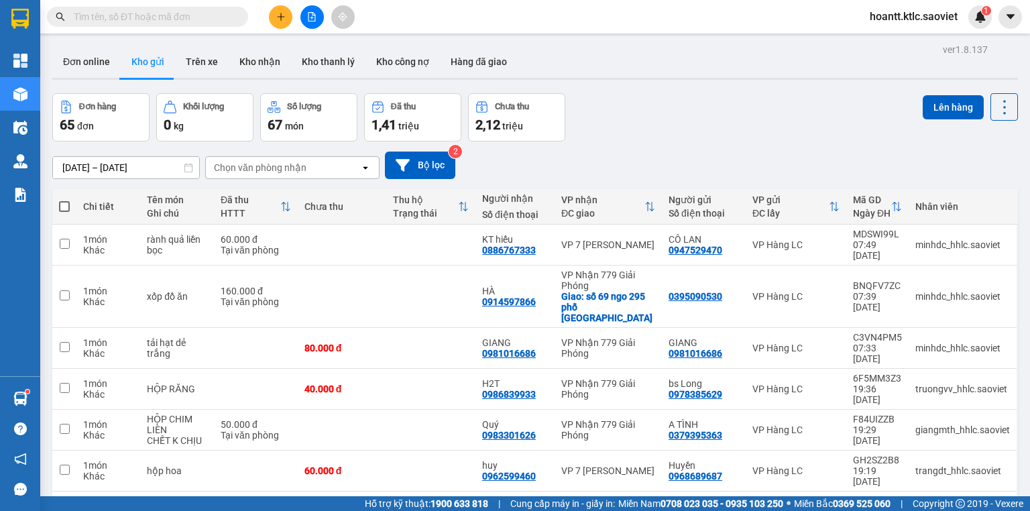  What do you see at coordinates (509, 302) in the screenshot?
I see `div: 0914597866` at bounding box center [509, 302].